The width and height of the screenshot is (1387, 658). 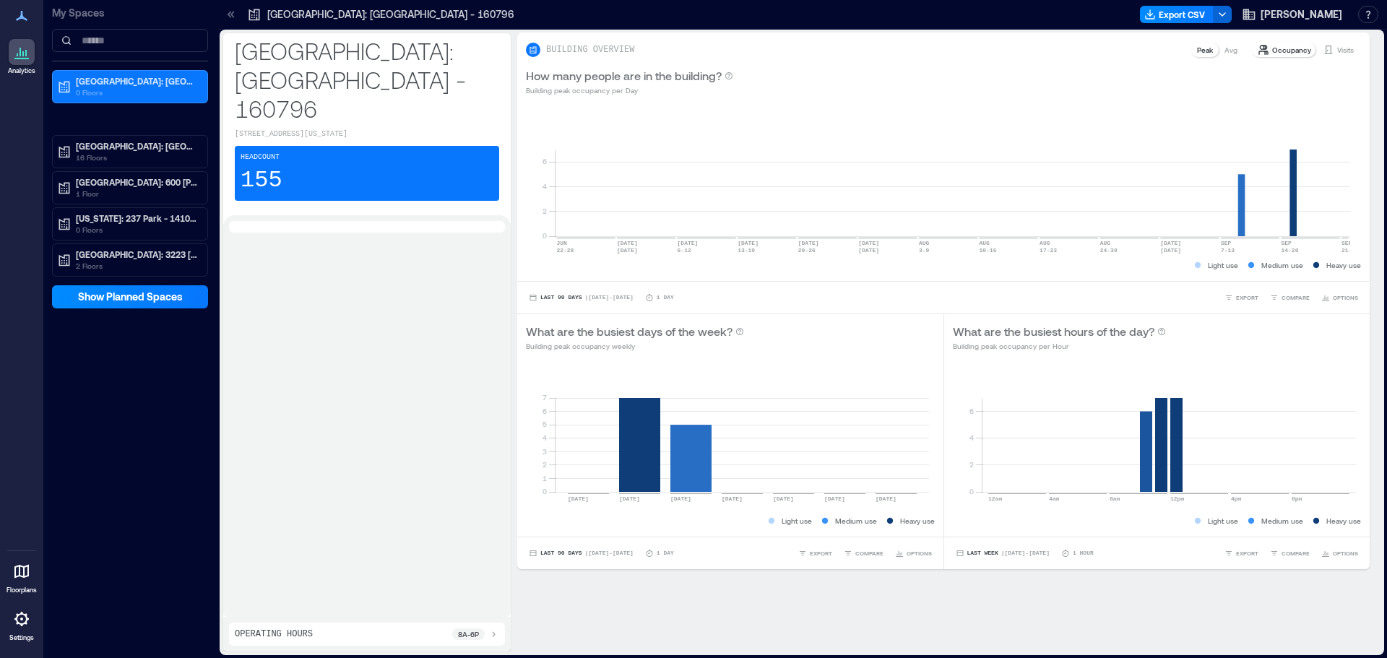 I want to click on tspan: 7, so click(x=545, y=397).